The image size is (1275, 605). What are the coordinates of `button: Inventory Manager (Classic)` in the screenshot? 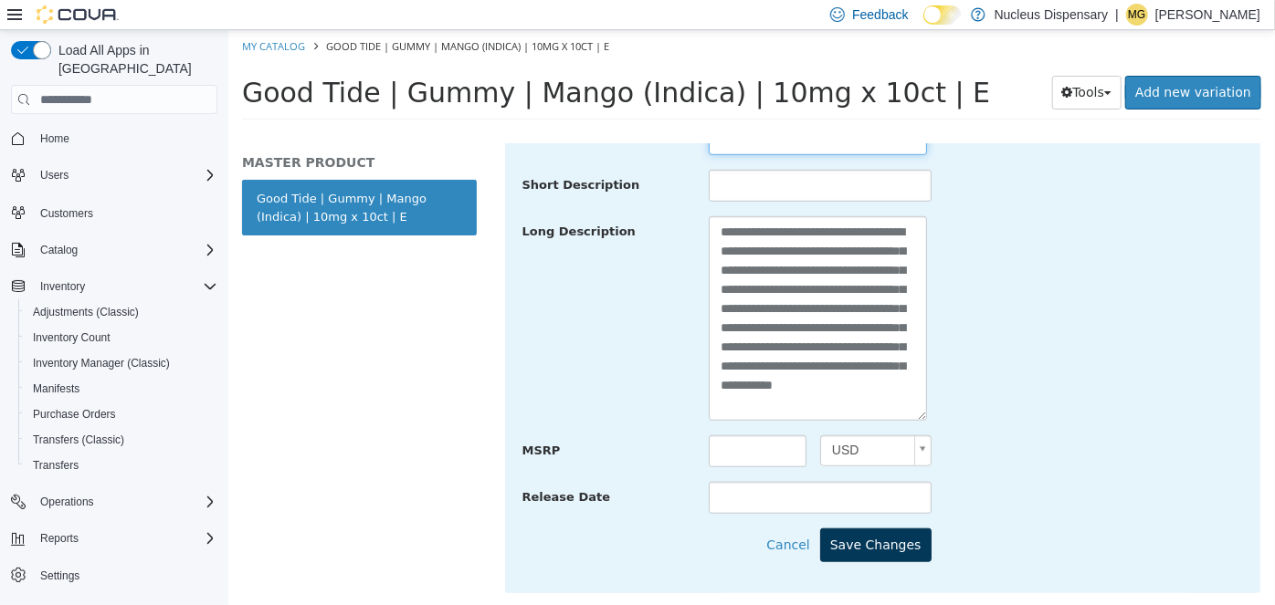 It's located at (121, 363).